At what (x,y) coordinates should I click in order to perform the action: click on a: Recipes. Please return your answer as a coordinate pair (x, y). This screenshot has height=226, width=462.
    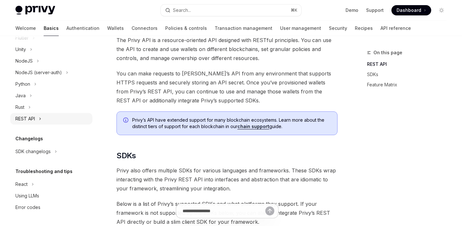
    Looking at the image, I should click on (364, 28).